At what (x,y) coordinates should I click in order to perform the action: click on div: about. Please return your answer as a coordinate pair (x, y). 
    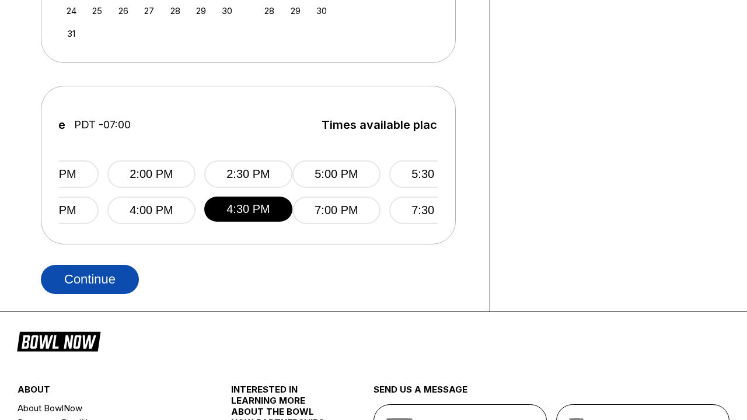
    Looking at the image, I should click on (106, 392).